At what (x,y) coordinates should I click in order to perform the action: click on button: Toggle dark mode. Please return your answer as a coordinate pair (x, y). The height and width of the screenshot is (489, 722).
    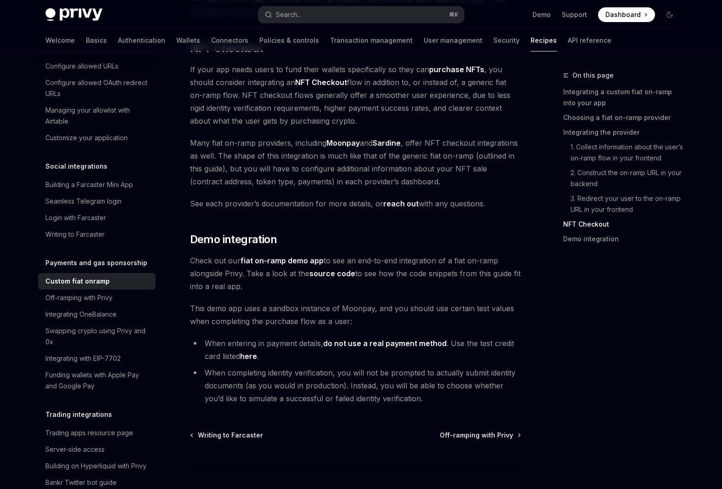
    Looking at the image, I should click on (670, 15).